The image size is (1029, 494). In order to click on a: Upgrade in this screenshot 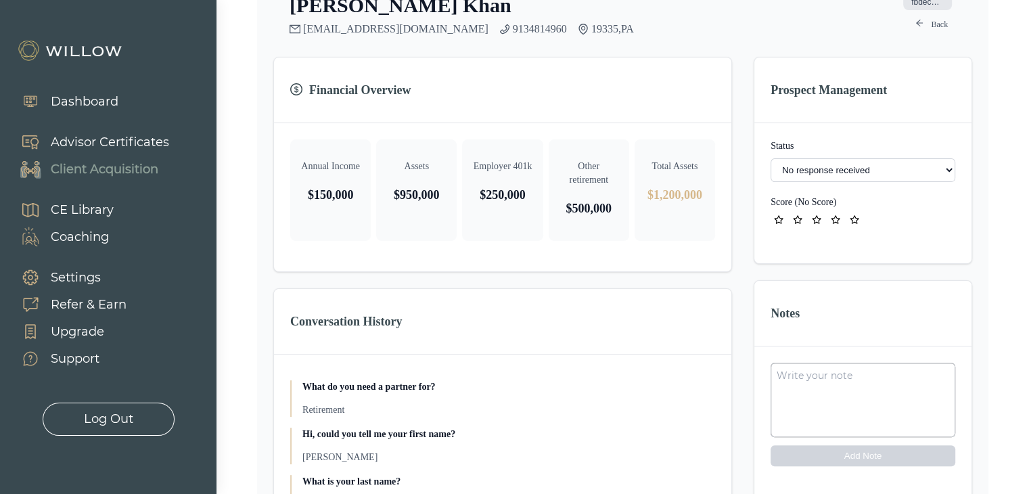, I will do `click(66, 331)`.